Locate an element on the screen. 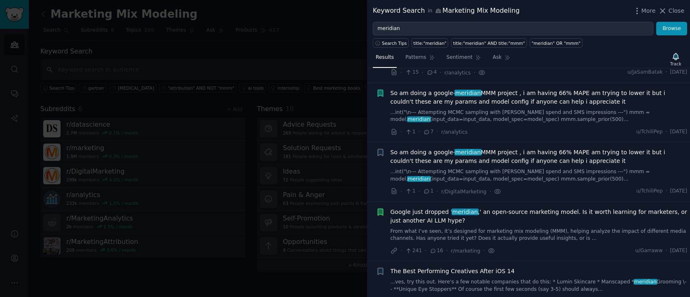 This screenshot has height=297, width=690. span: Sentiment is located at coordinates (459, 58).